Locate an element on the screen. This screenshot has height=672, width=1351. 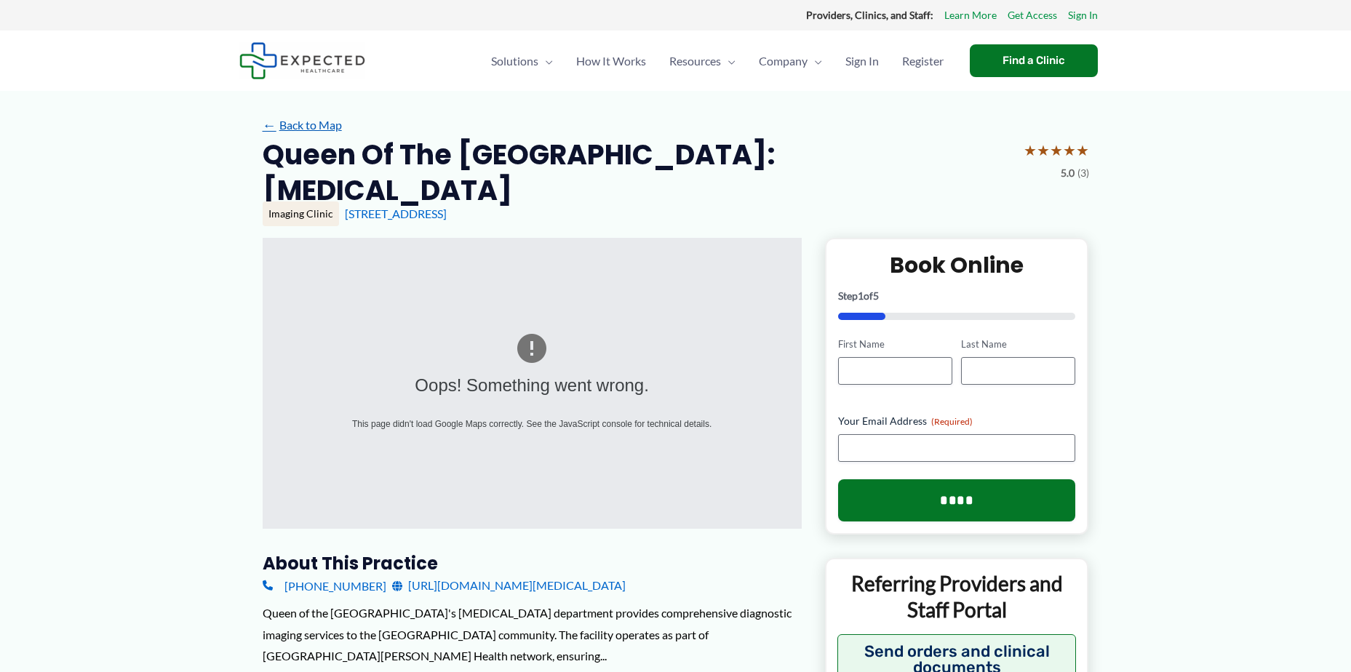
a: CompanyMenu Toggle is located at coordinates (790, 61).